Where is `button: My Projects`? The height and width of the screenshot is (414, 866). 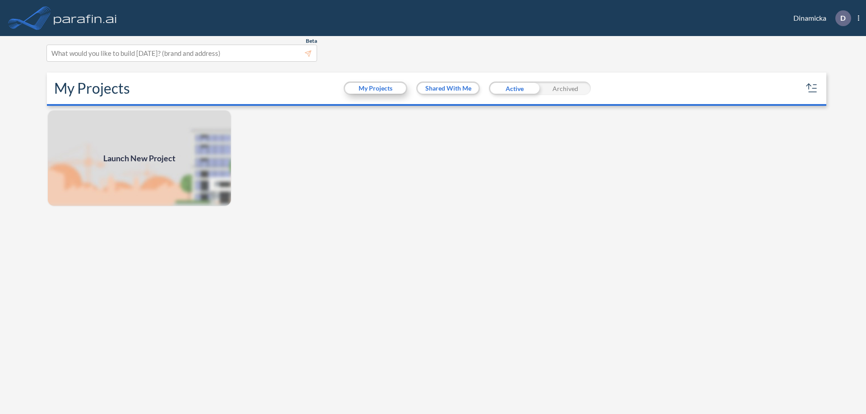
button: My Projects is located at coordinates (375, 88).